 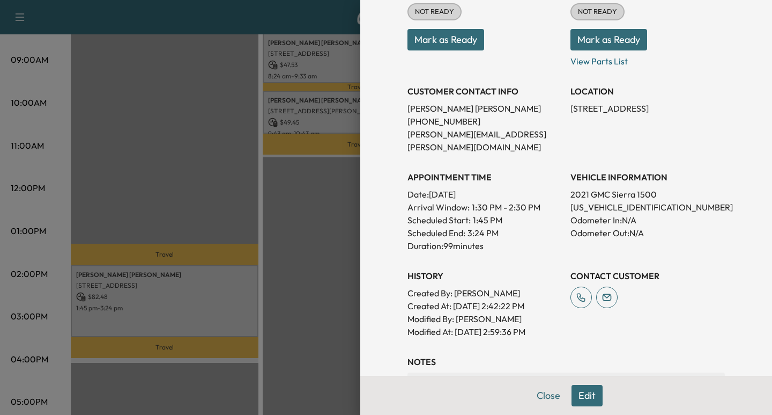 I want to click on h3: History, so click(x=485, y=276).